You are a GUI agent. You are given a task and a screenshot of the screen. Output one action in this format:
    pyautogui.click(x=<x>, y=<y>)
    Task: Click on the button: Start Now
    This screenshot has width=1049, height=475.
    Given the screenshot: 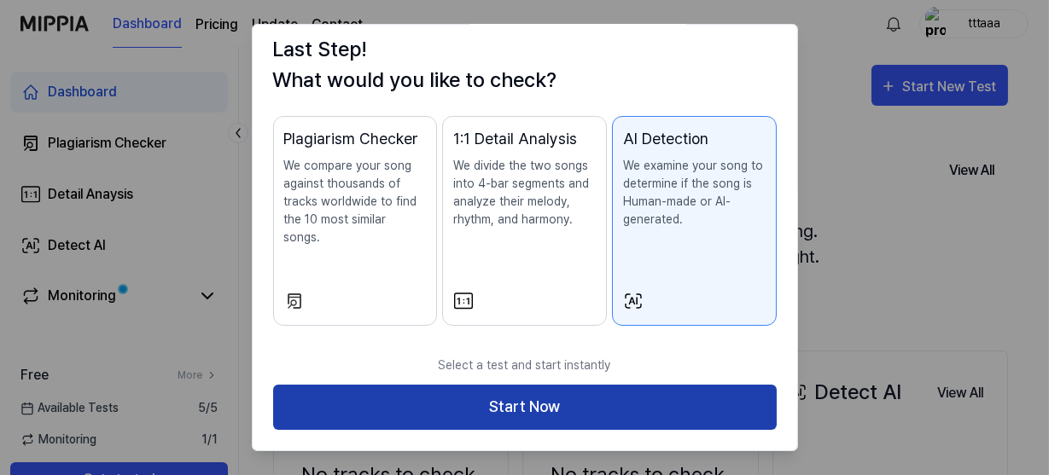 What is the action you would take?
    pyautogui.click(x=525, y=407)
    